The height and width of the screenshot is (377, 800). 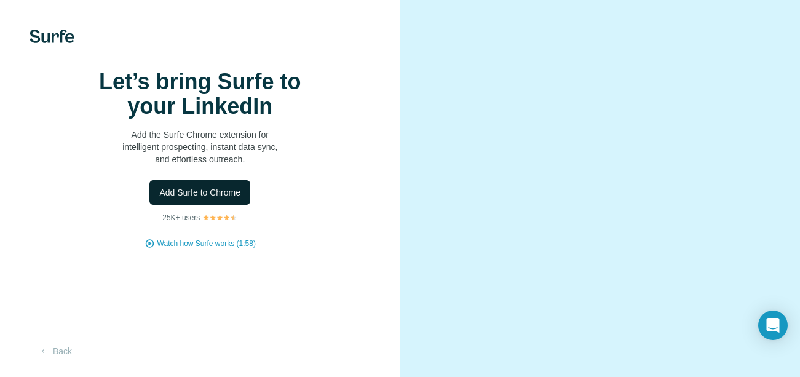 What do you see at coordinates (52, 36) in the screenshot?
I see `img: Surfe's logo` at bounding box center [52, 36].